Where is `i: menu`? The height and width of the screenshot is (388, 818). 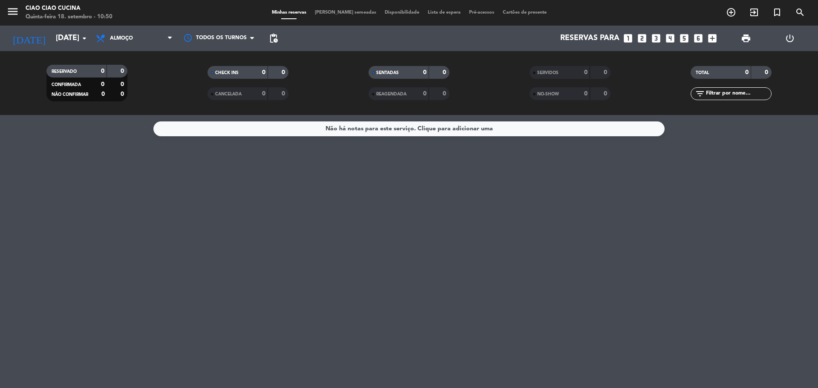
i: menu is located at coordinates (13, 12).